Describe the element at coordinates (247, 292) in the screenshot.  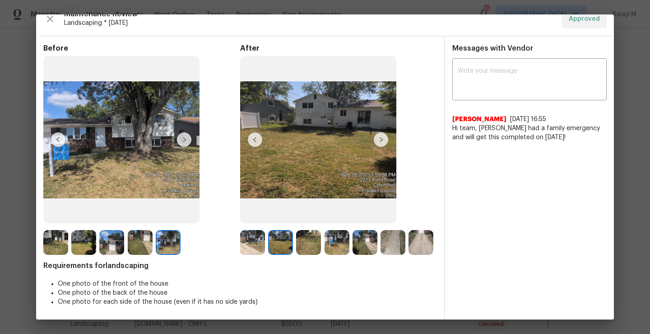
I see `li: One photo of the back of the house` at that location.